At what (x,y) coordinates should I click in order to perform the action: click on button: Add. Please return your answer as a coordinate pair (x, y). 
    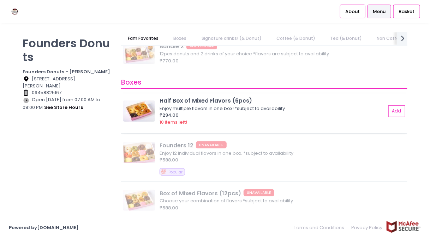
    Looking at the image, I should click on (397, 111).